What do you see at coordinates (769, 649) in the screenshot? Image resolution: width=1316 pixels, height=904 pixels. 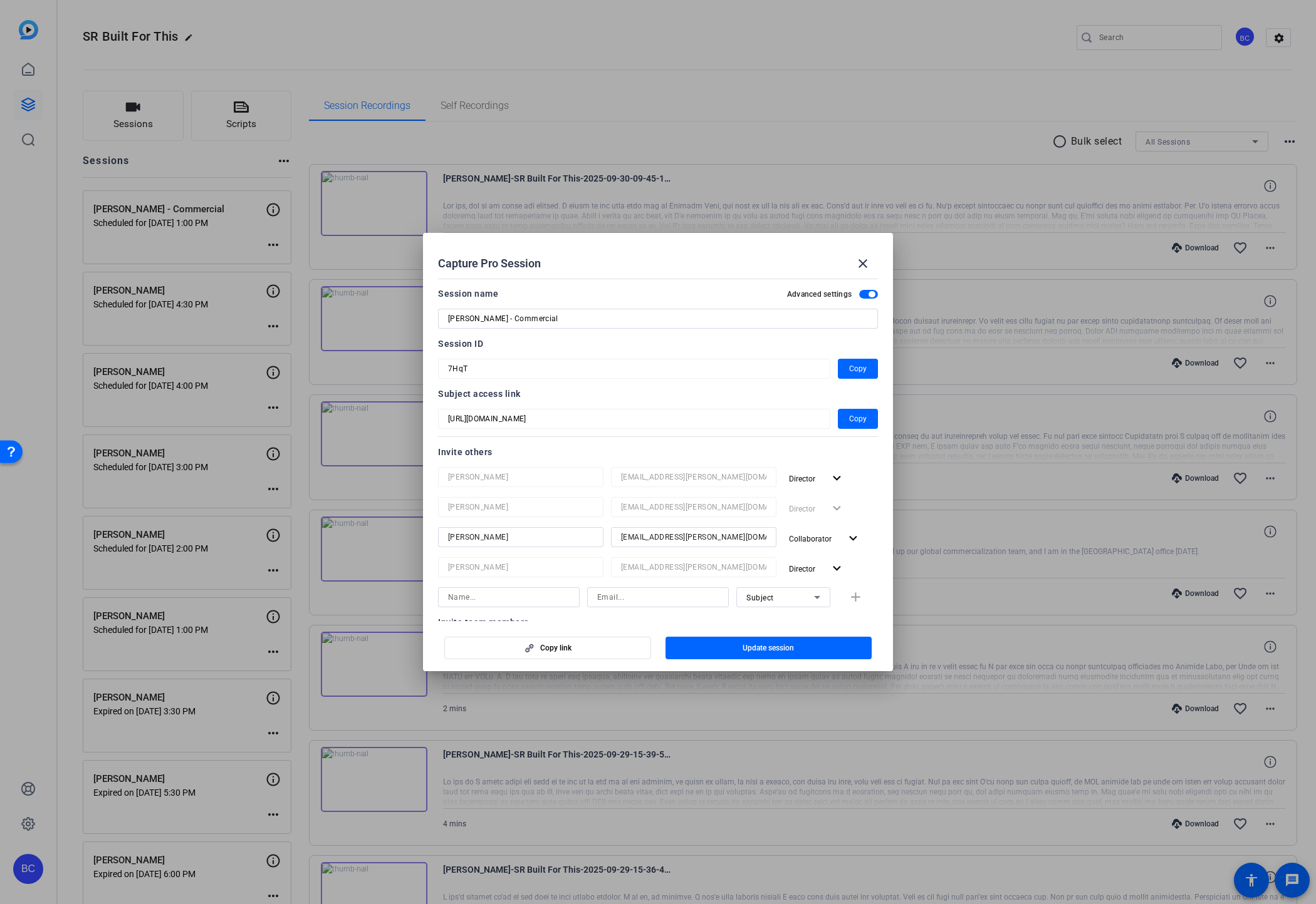 I see `button: Update session` at bounding box center [769, 649].